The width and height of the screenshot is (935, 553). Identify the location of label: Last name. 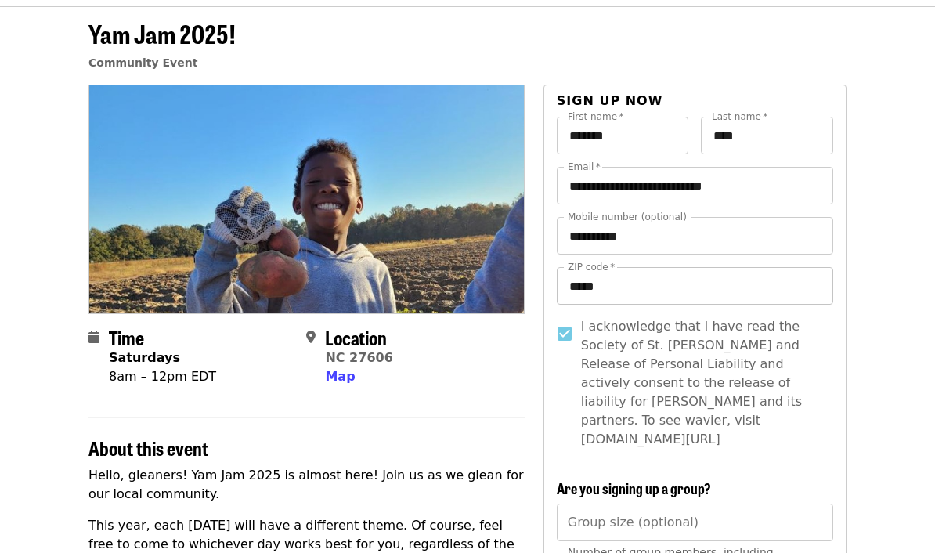
(739, 117).